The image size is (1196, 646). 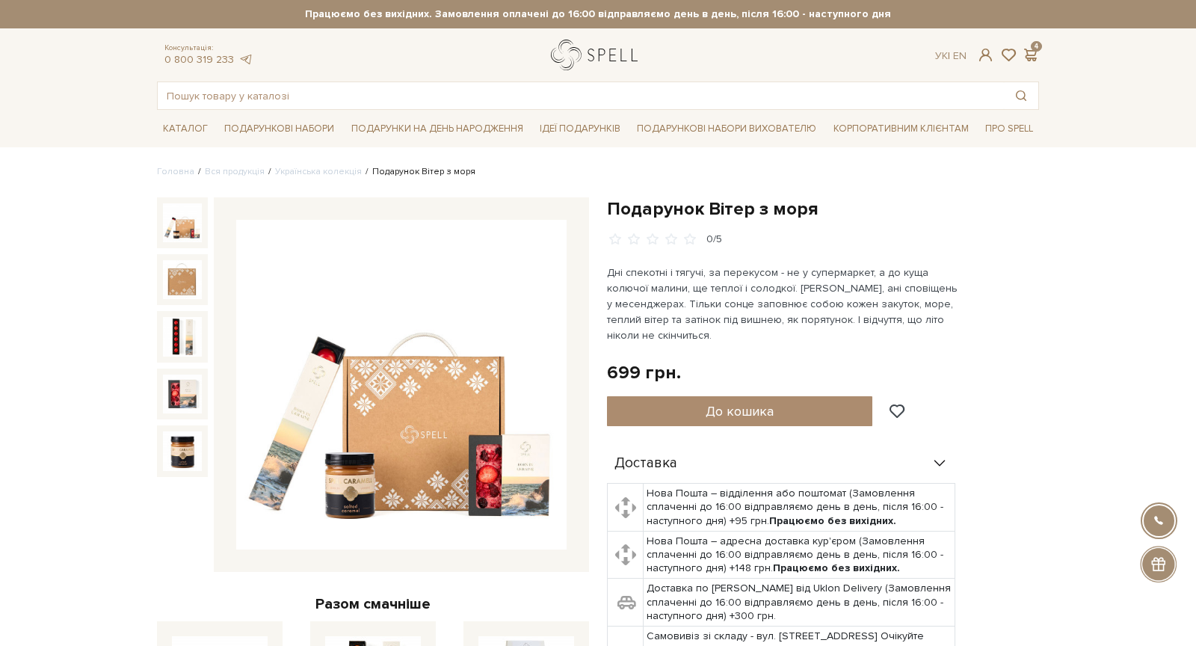 What do you see at coordinates (209, 48) in the screenshot?
I see `span: Консультація:` at bounding box center [209, 48].